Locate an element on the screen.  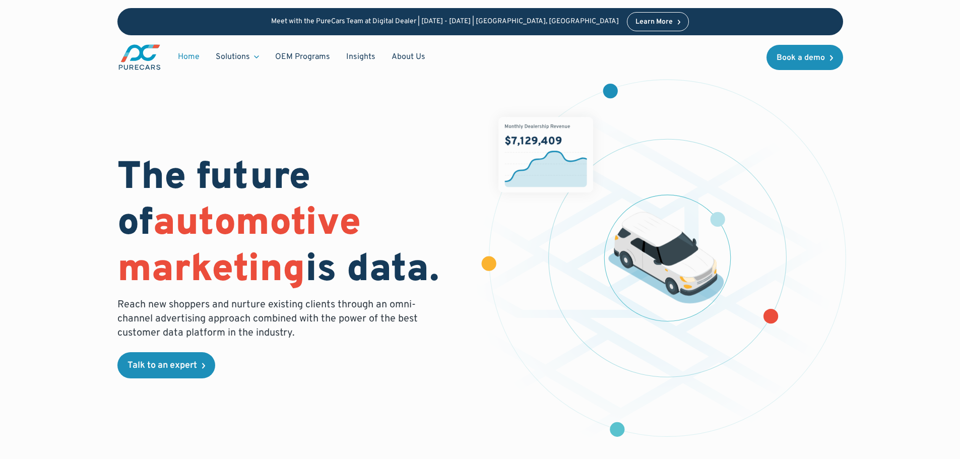
a: Home is located at coordinates (189, 57).